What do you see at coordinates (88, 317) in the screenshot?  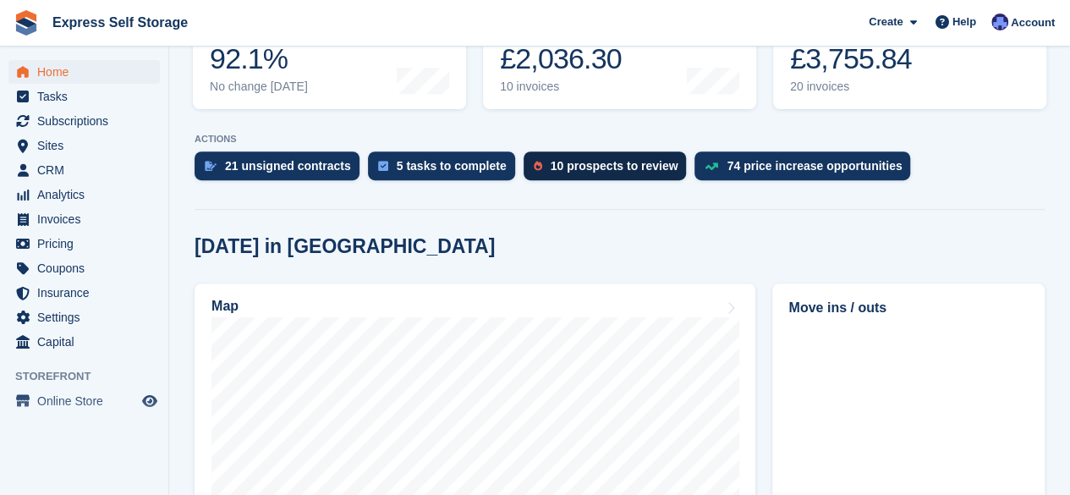 I see `span: Settings` at bounding box center [88, 317].